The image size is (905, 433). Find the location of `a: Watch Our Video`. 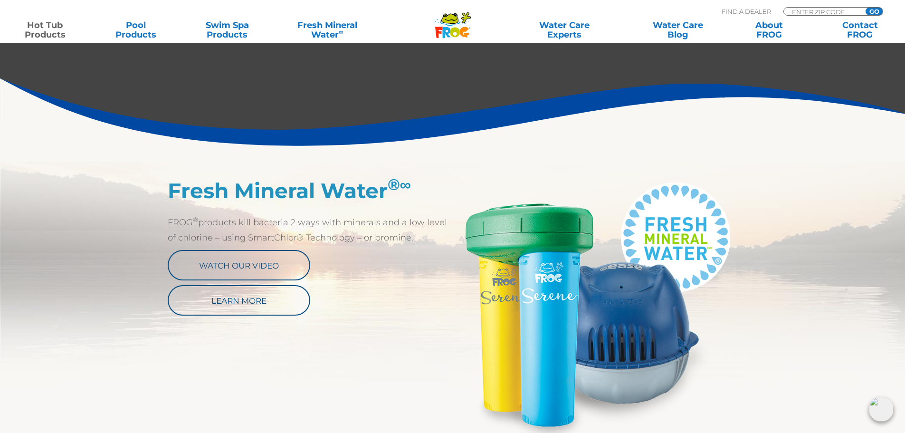

a: Watch Our Video is located at coordinates (239, 265).